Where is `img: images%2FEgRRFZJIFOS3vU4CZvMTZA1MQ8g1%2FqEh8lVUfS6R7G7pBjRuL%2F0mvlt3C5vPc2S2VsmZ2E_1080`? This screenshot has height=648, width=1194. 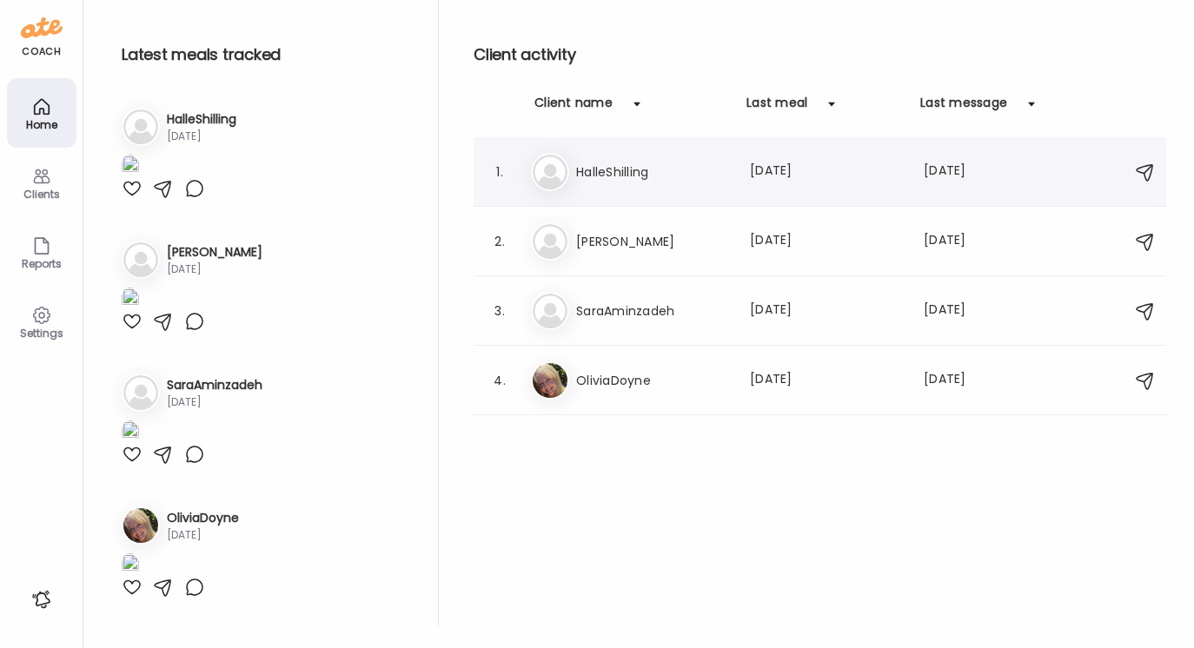 img: images%2FEgRRFZJIFOS3vU4CZvMTZA1MQ8g1%2FqEh8lVUfS6R7G7pBjRuL%2F0mvlt3C5vPc2S2VsmZ2E_1080 is located at coordinates (130, 299).